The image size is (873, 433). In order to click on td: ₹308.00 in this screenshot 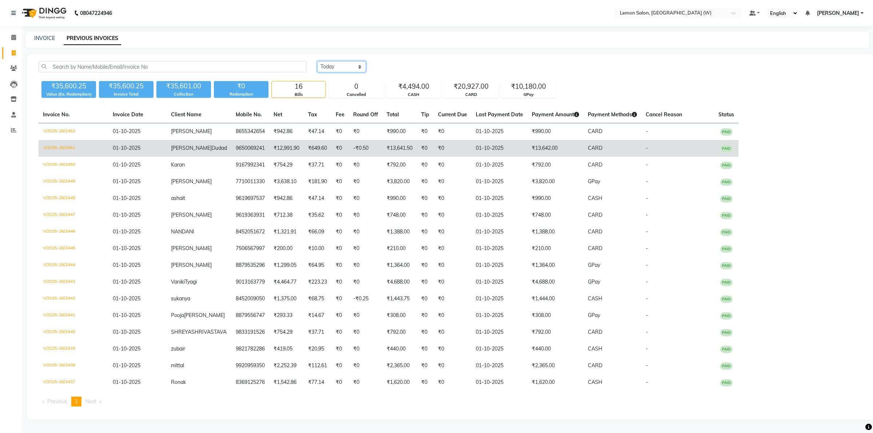, I will do `click(556, 316)`.